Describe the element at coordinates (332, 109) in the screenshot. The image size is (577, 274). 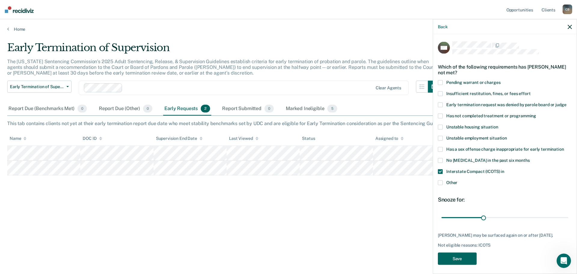
I see `span: 5` at that location.